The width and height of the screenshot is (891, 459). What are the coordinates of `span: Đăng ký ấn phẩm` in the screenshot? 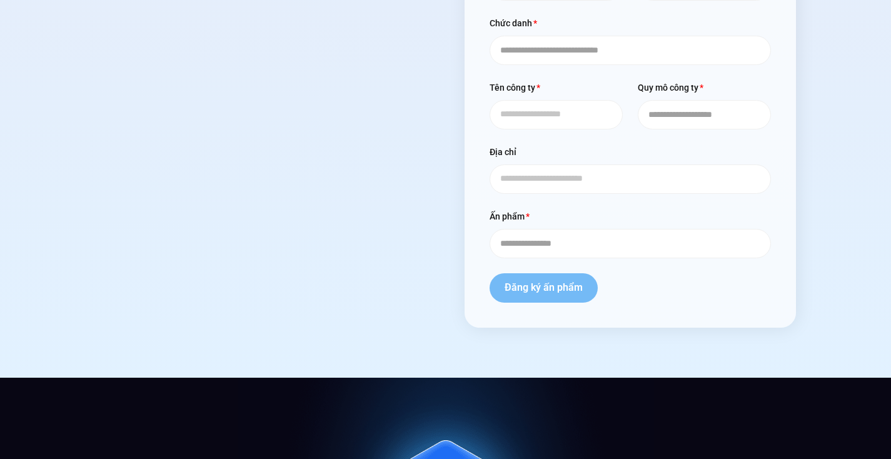 It's located at (543, 288).